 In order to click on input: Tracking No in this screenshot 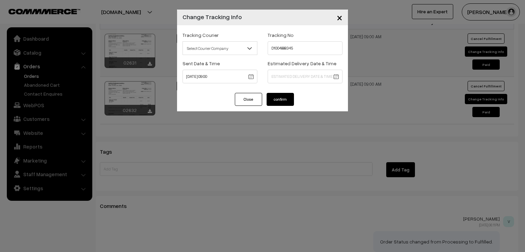, I will do `click(305, 48)`.